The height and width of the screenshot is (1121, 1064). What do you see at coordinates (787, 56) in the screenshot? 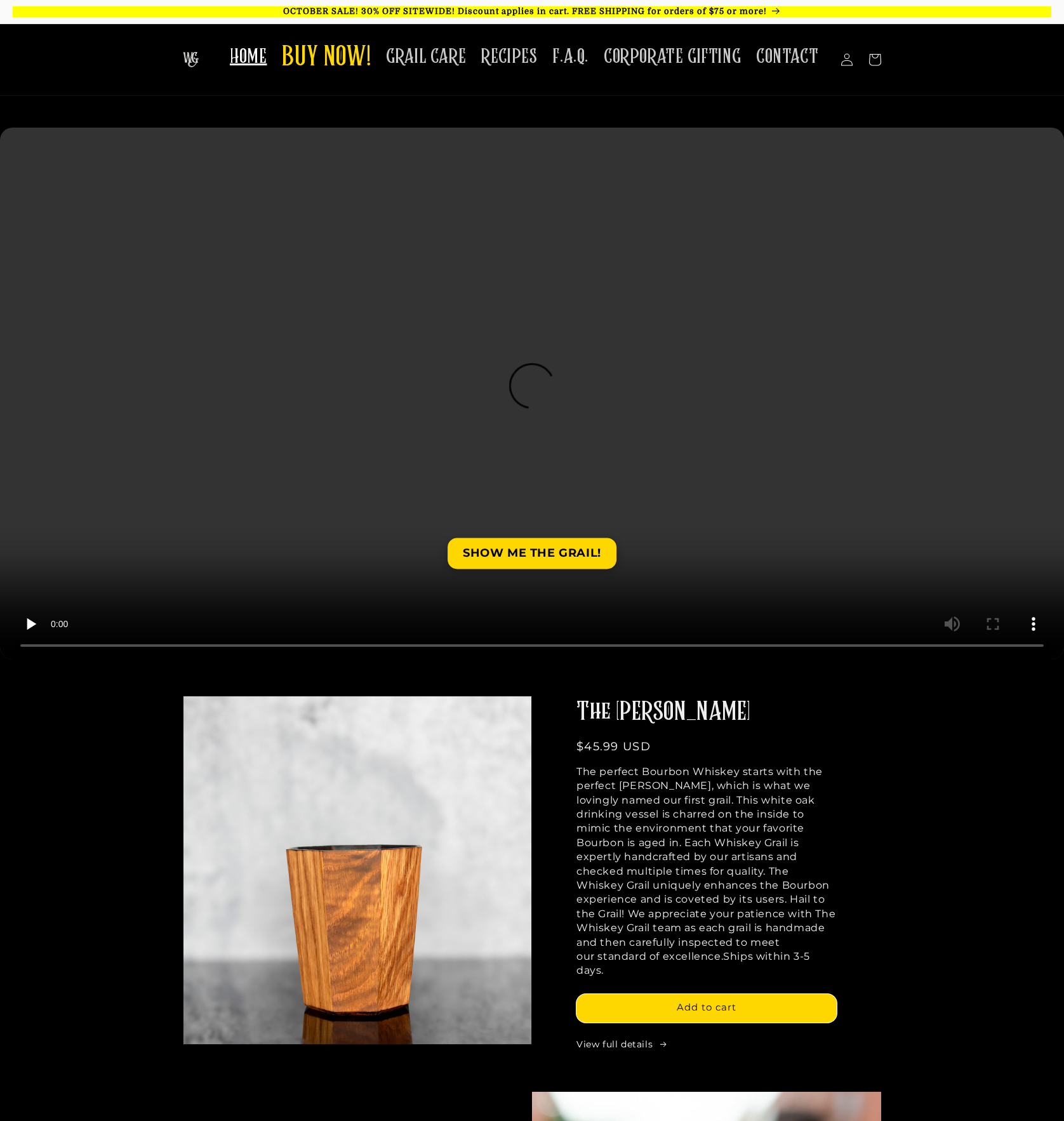
I see `span: CONTACT` at bounding box center [787, 56].